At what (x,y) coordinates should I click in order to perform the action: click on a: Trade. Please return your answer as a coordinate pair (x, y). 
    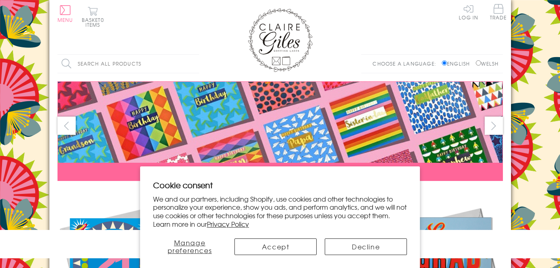
    Looking at the image, I should click on (498, 13).